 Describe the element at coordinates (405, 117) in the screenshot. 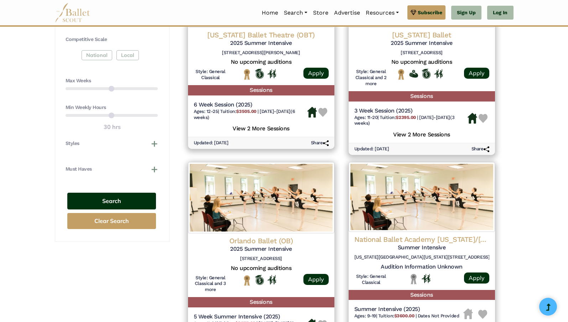

I see `b: $2395.00` at that location.